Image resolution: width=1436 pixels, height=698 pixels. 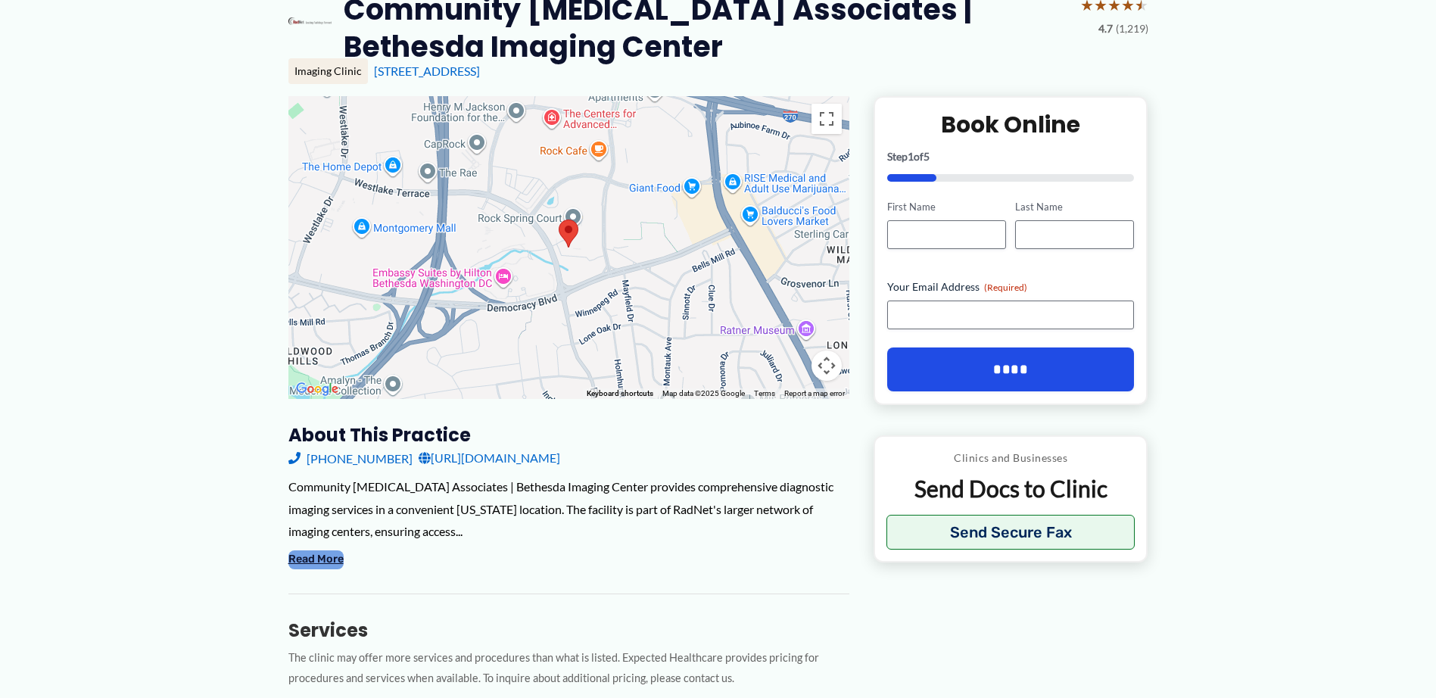 What do you see at coordinates (1011, 532) in the screenshot?
I see `button: Send Secure Fax` at bounding box center [1011, 532].